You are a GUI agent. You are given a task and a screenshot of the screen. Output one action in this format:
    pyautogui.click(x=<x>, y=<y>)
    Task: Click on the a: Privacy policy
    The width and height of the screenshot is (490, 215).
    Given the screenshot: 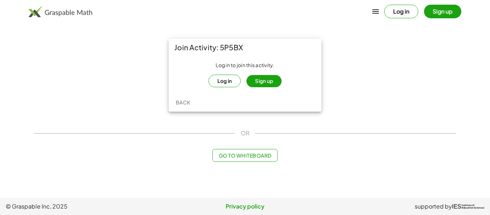 What is the action you would take?
    pyautogui.click(x=245, y=206)
    